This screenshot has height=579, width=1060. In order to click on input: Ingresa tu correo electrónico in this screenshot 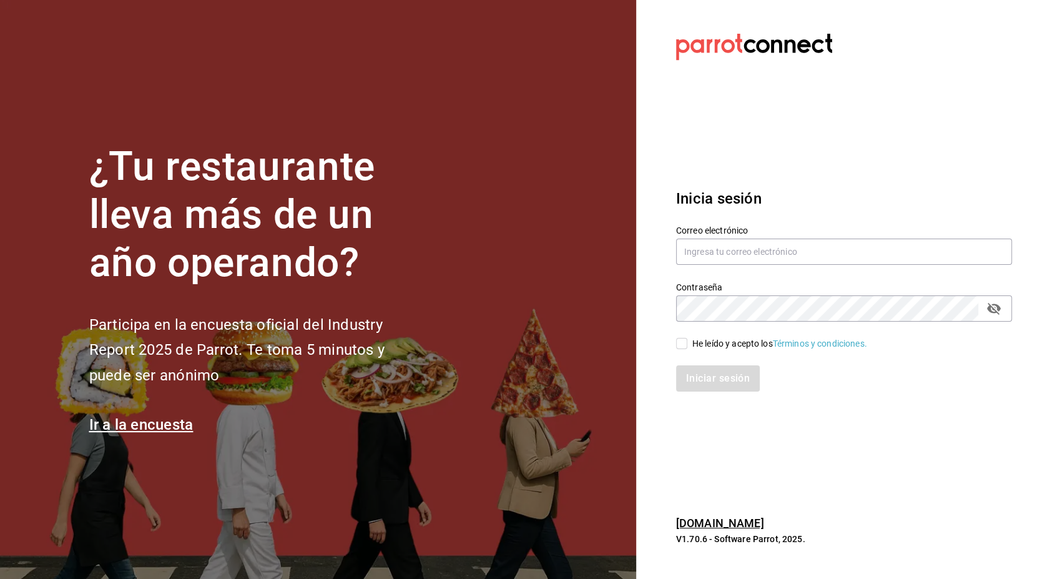, I will do `click(844, 252)`.